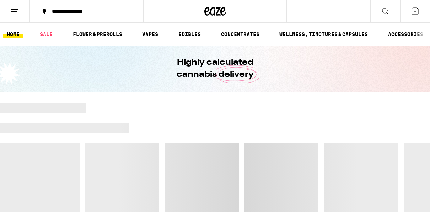 The image size is (430, 212). What do you see at coordinates (46, 34) in the screenshot?
I see `a: SALE` at bounding box center [46, 34].